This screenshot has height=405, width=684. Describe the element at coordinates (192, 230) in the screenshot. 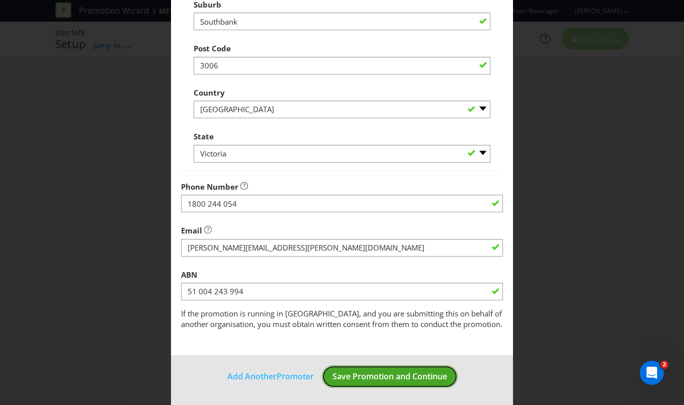

I see `span: Email` at that location.